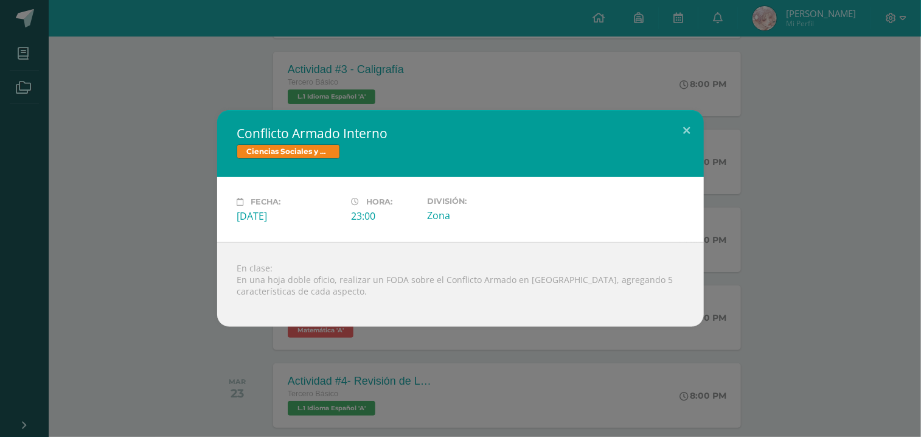 The width and height of the screenshot is (921, 437). Describe the element at coordinates (480, 201) in the screenshot. I see `label: División:` at that location.